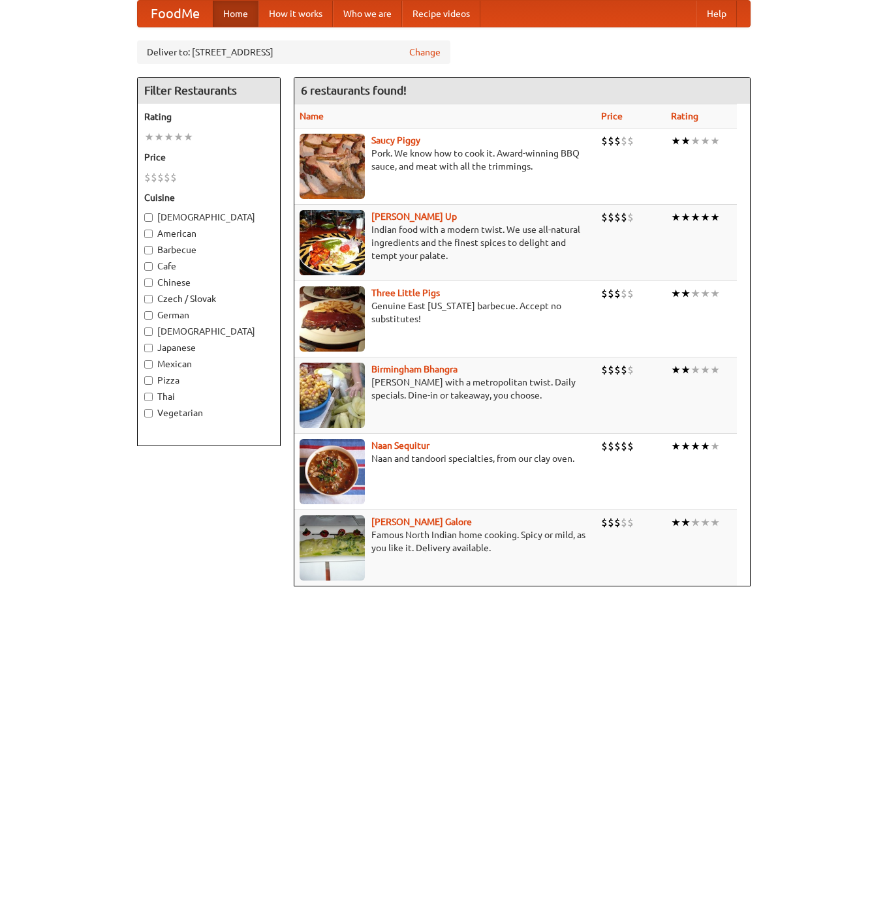  Describe the element at coordinates (395, 140) in the screenshot. I see `a: Saucy Piggy` at that location.